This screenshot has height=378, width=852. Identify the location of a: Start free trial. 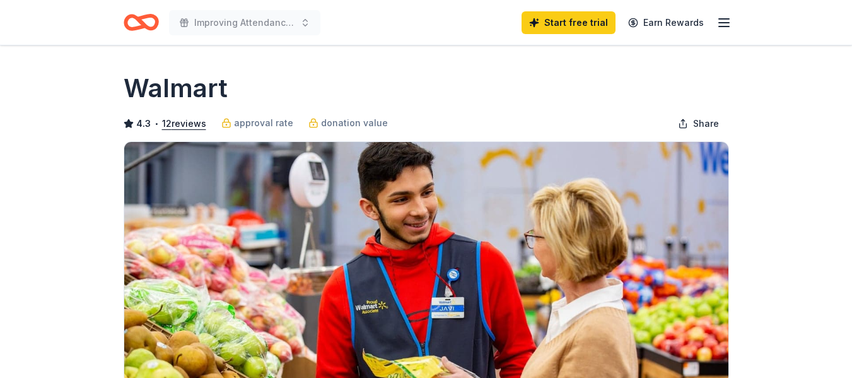
(568, 23).